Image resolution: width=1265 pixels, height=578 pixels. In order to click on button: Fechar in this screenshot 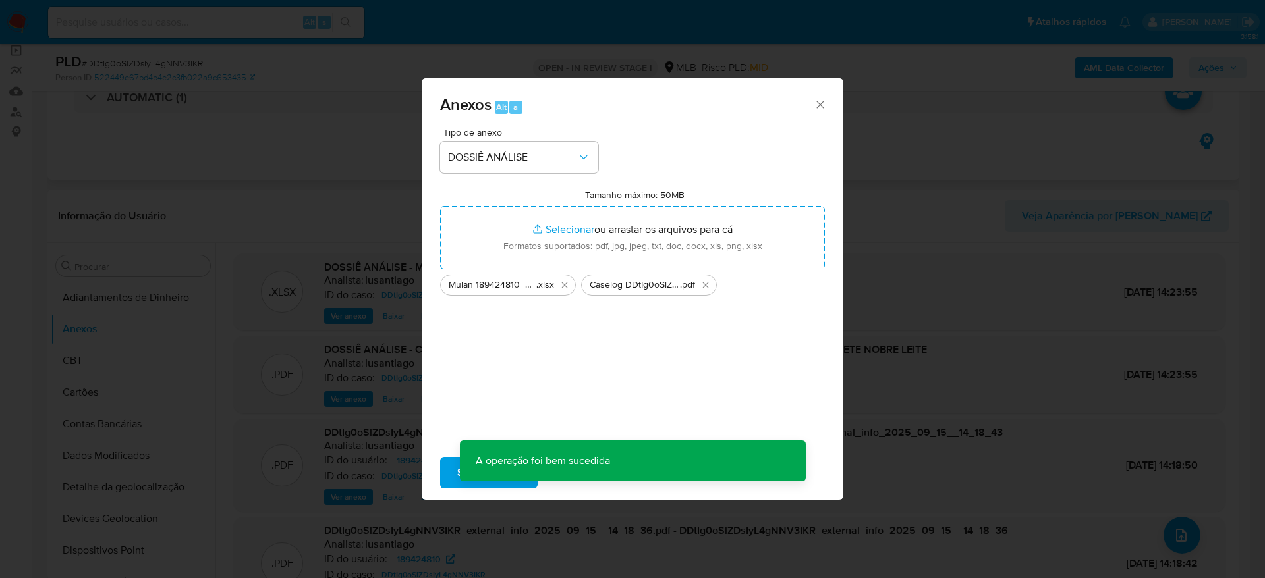, I will do `click(819, 104)`.